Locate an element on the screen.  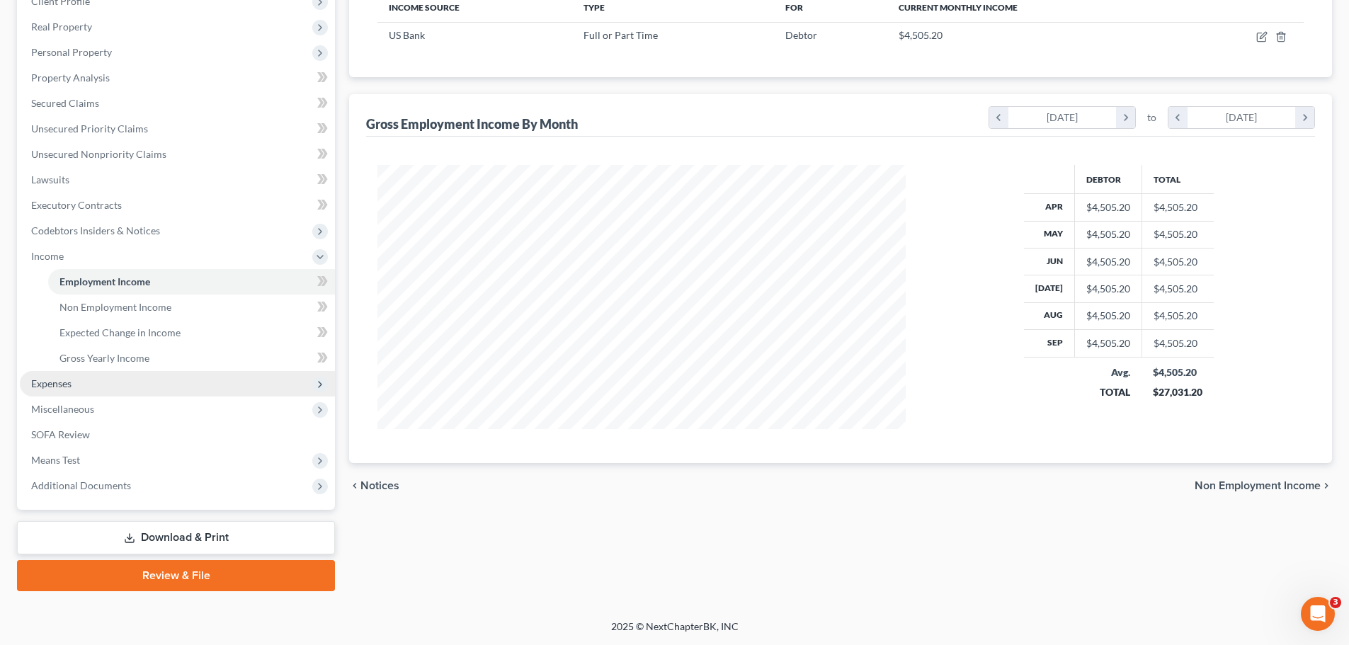
th: Apr is located at coordinates (1050, 208).